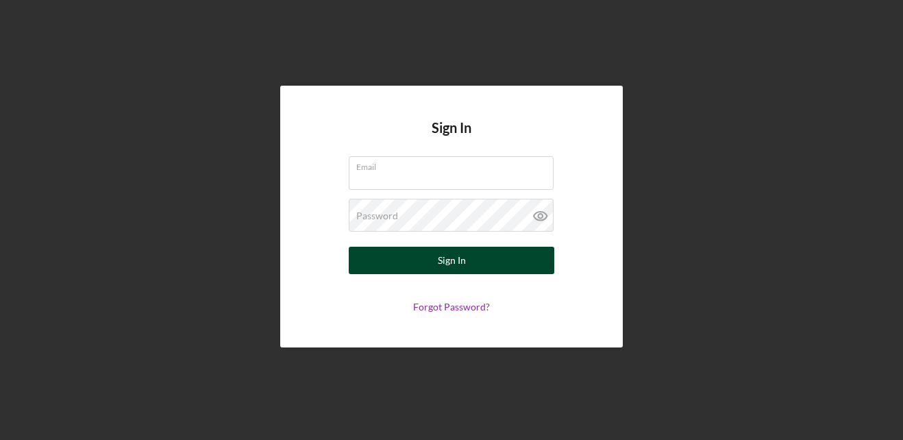 Image resolution: width=903 pixels, height=440 pixels. What do you see at coordinates (452, 138) in the screenshot?
I see `h4: Sign In` at bounding box center [452, 138].